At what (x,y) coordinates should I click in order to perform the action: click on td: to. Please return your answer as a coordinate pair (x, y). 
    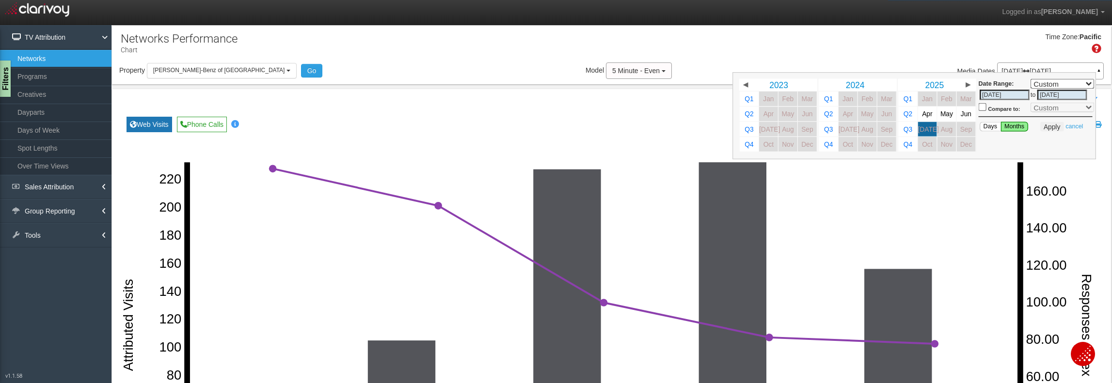
    Looking at the image, I should click on (1033, 94).